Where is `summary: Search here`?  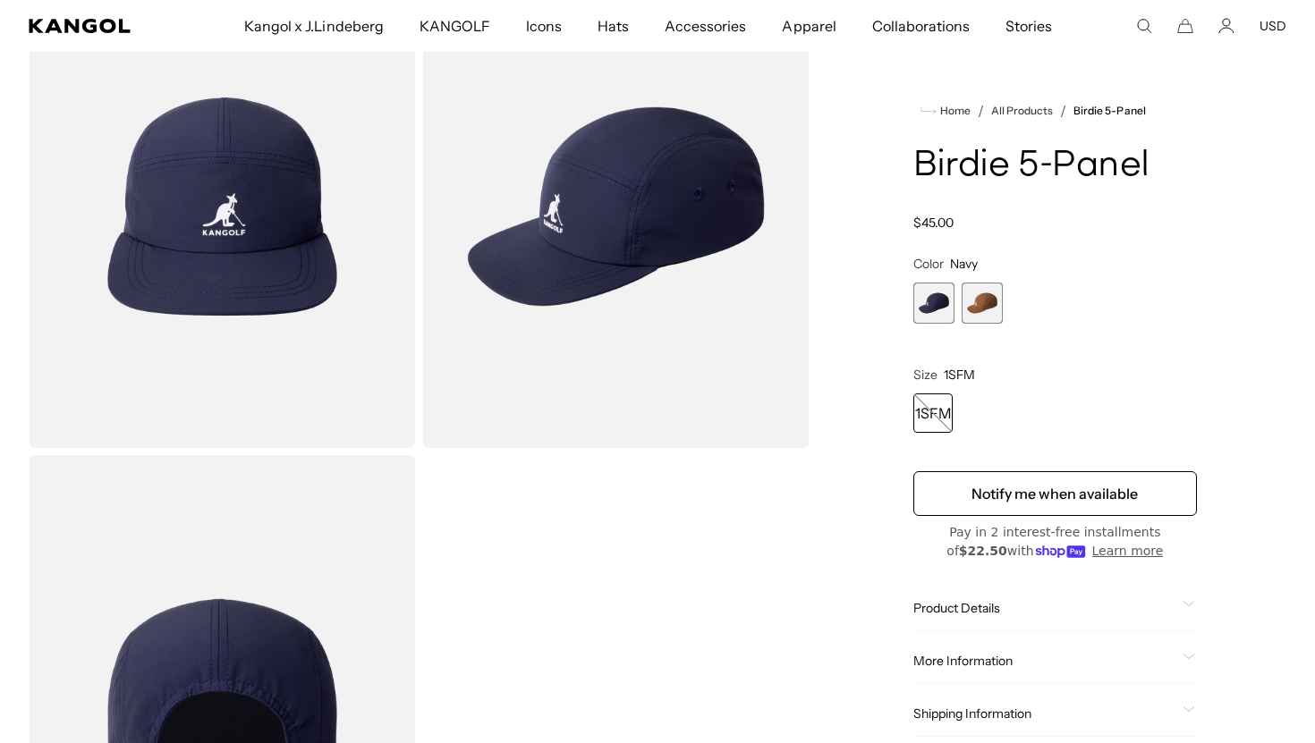 summary: Search here is located at coordinates (1144, 26).